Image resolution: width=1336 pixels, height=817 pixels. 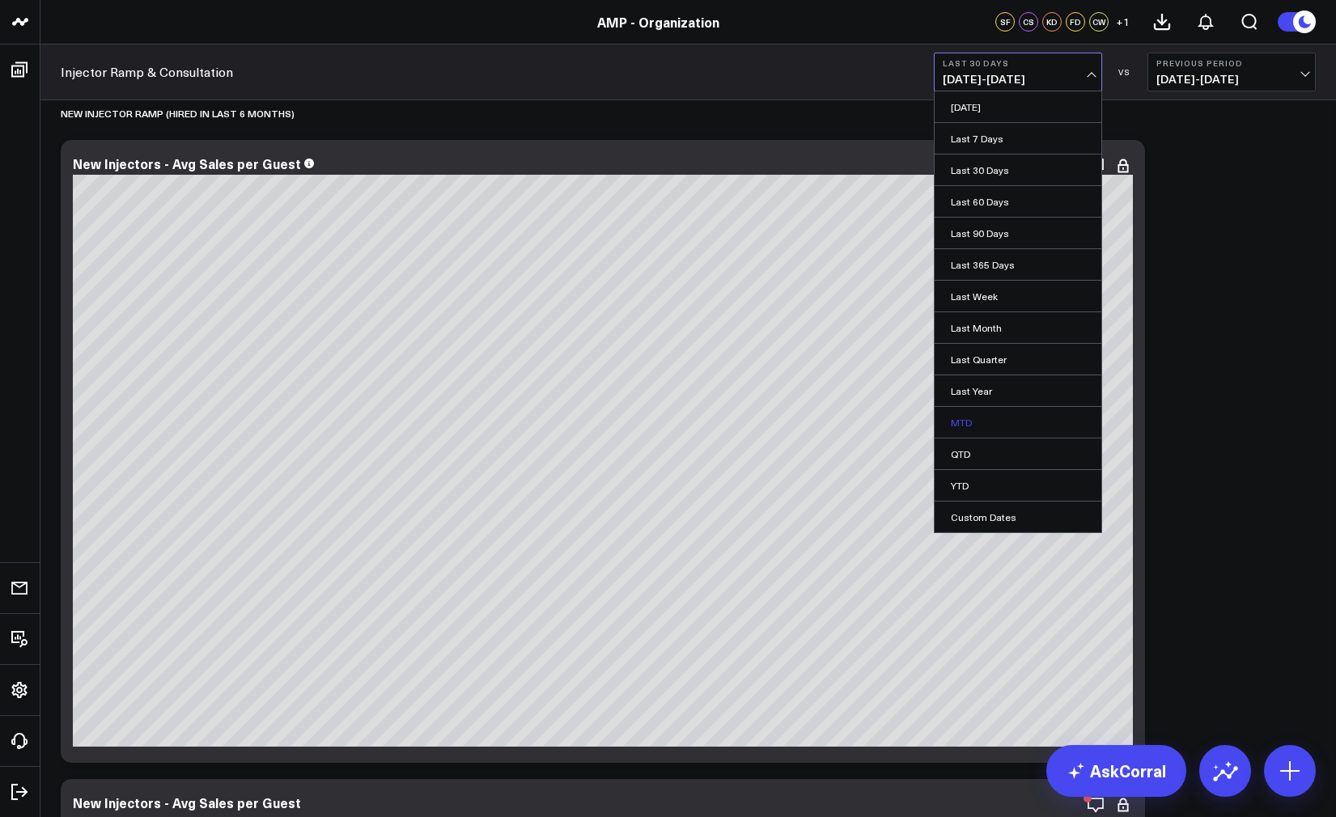 What do you see at coordinates (1028, 22) in the screenshot?
I see `div: CS` at bounding box center [1028, 22].